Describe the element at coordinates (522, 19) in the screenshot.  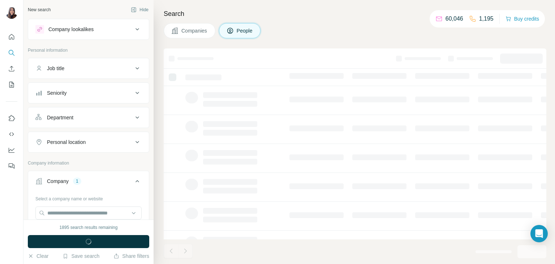
I see `button: Buy credits` at that location.